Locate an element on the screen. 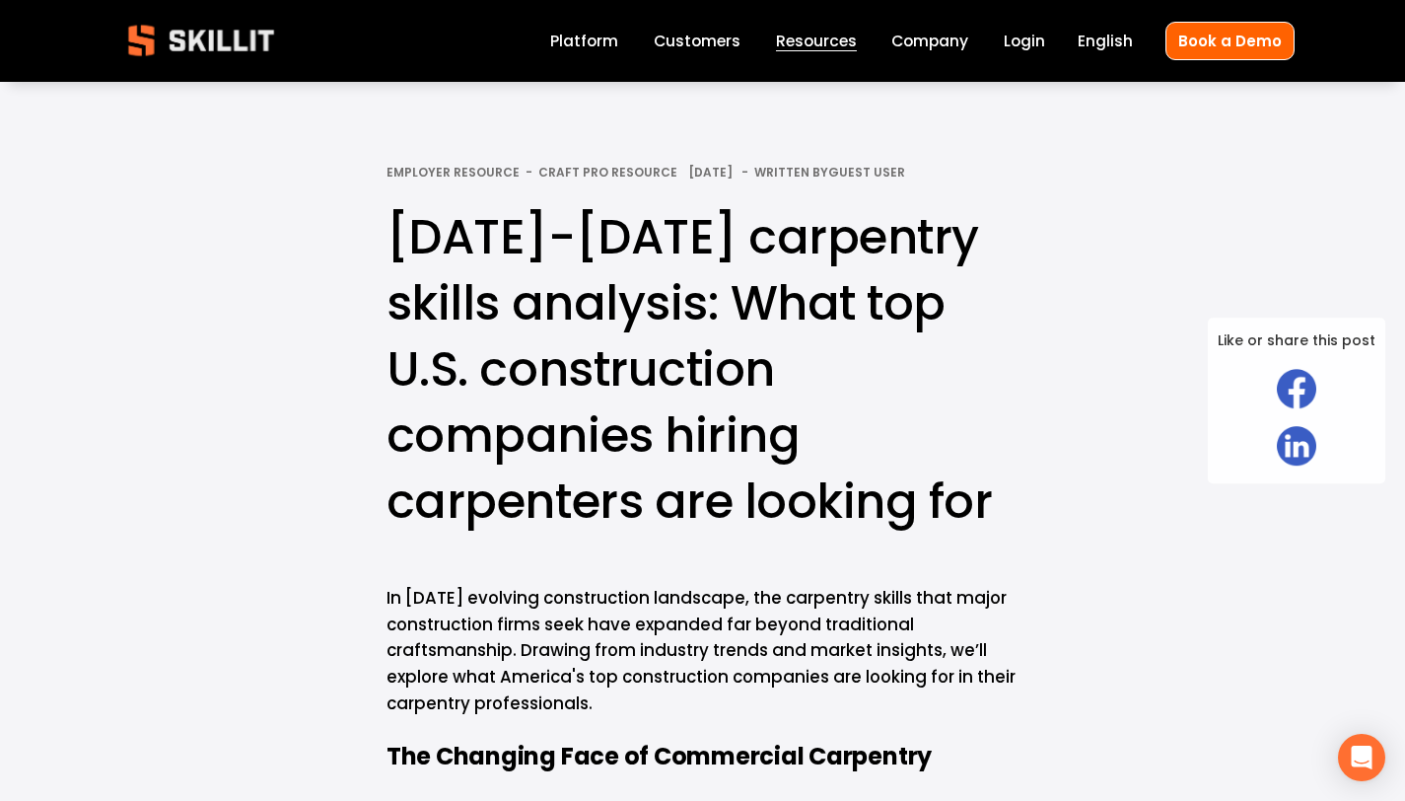 The height and width of the screenshot is (801, 1405). a: folder dropdown is located at coordinates (816, 40).